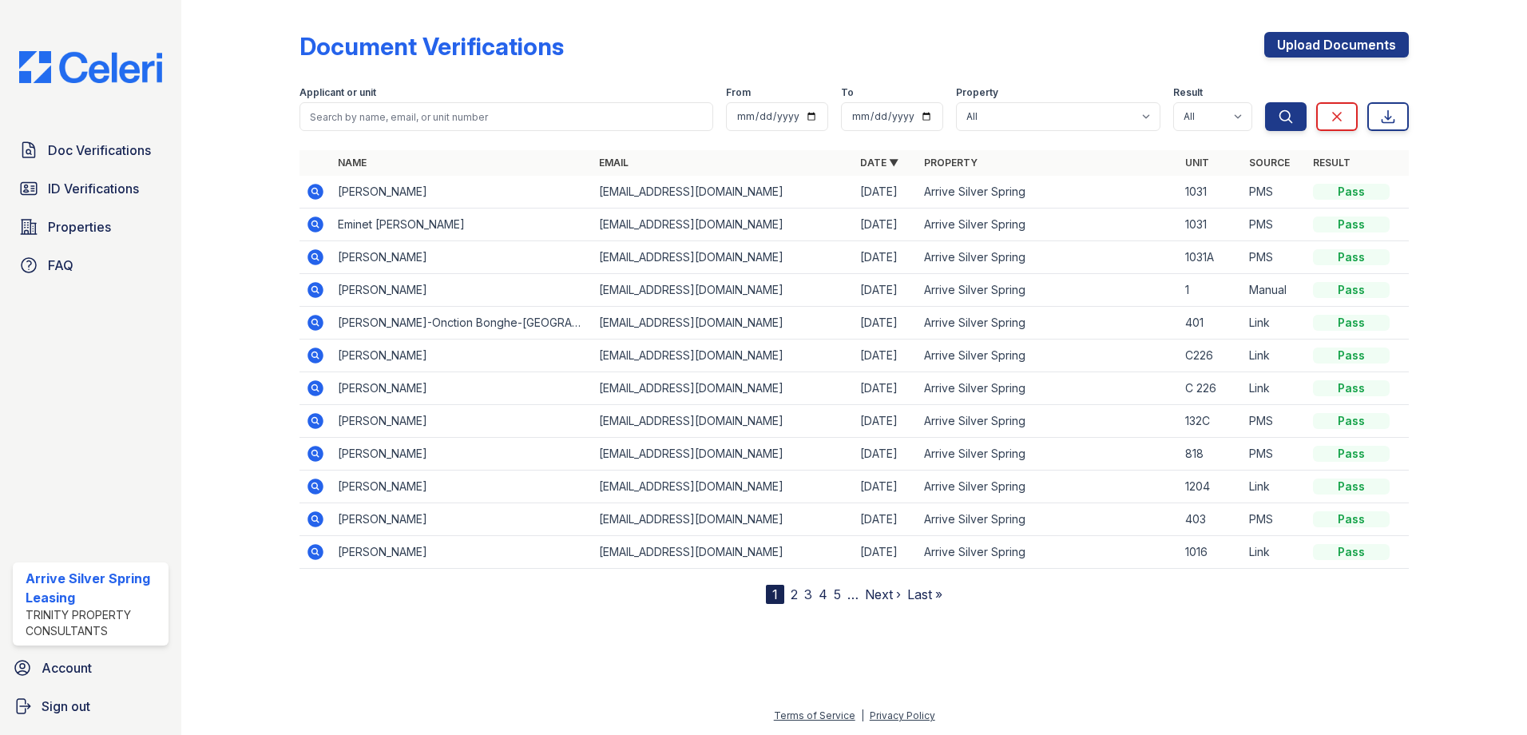  Describe the element at coordinates (90, 150) in the screenshot. I see `a: Doc Verifications` at that location.